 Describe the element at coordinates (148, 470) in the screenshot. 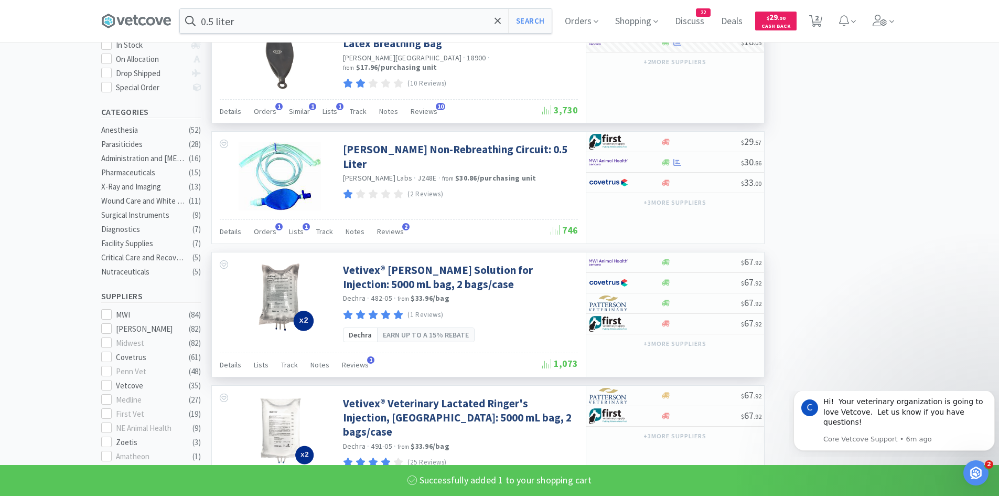

I see `div: Idexx` at that location.